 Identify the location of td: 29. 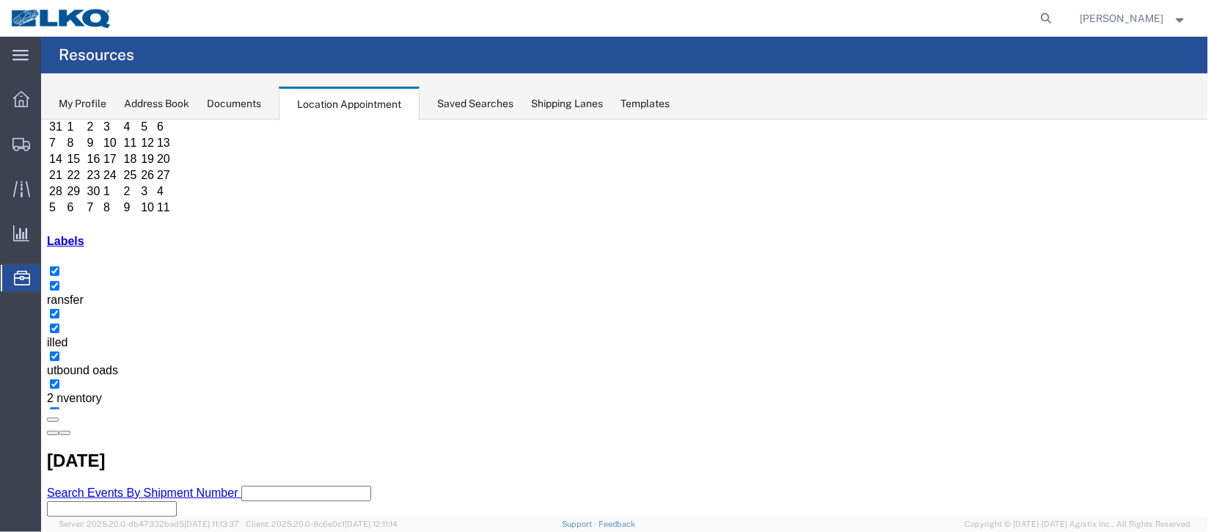
(34, 72).